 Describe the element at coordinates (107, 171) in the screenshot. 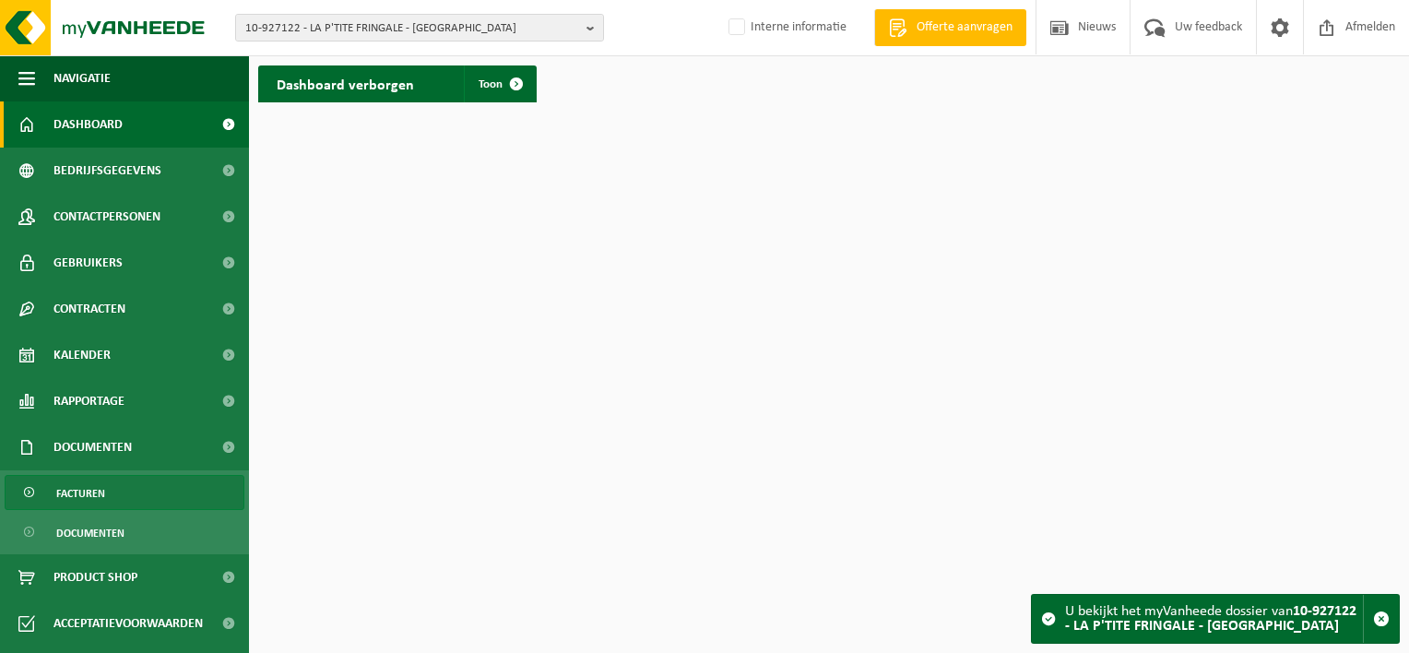

I see `span: Bedrijfsgegevens` at that location.